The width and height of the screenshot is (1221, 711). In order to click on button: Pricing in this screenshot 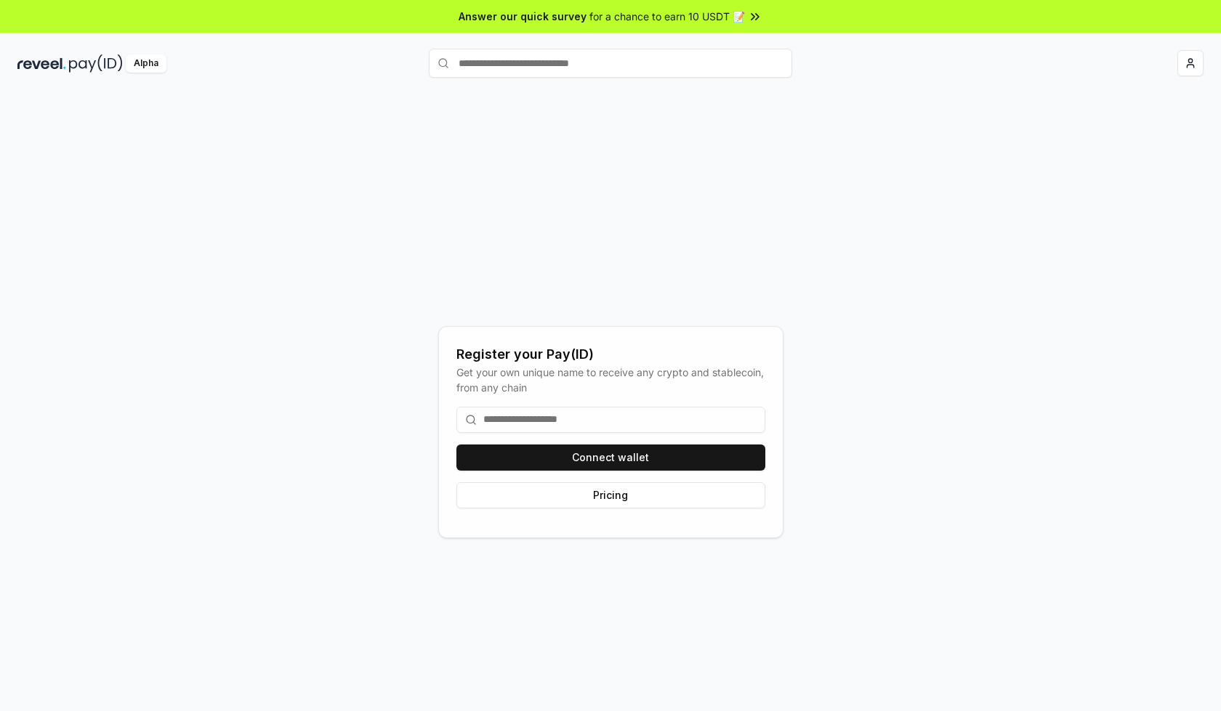, I will do `click(610, 496)`.